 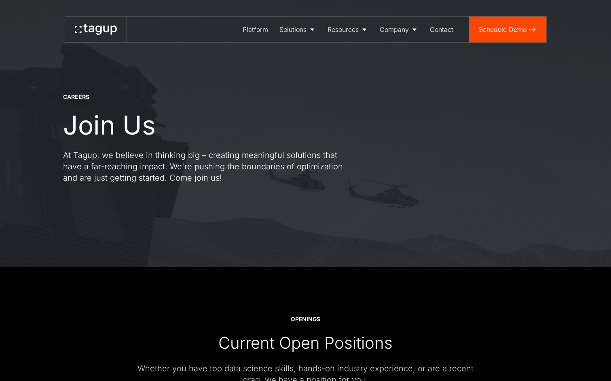 I want to click on div: Contact, so click(x=442, y=30).